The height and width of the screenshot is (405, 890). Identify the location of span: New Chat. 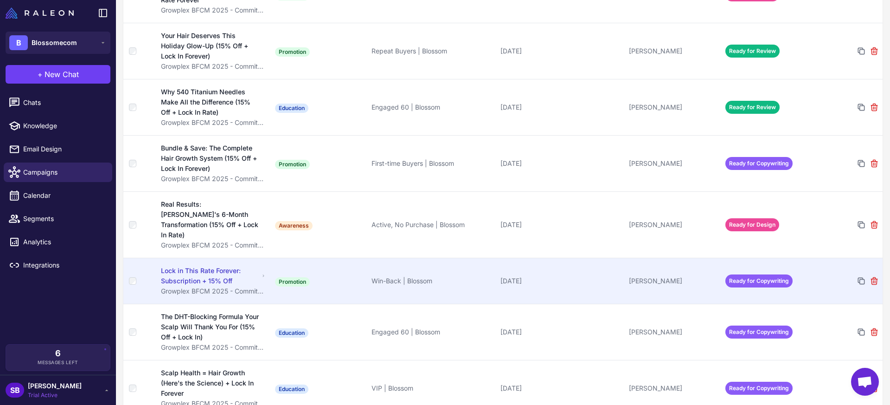
(62, 74).